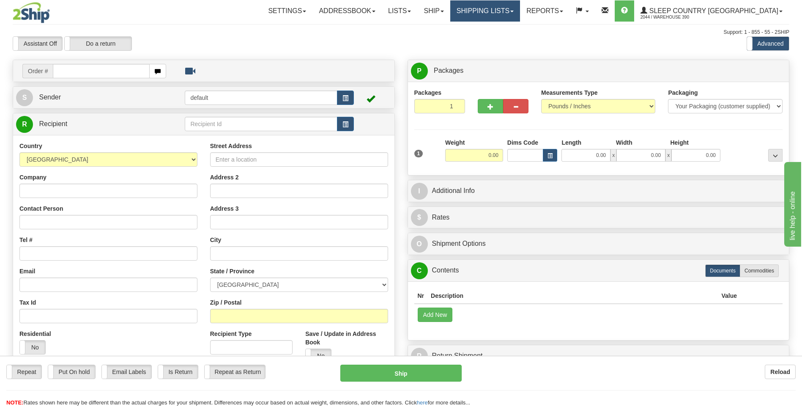 The image size is (802, 407). What do you see at coordinates (35, 334) in the screenshot?
I see `label: Residential` at bounding box center [35, 334].